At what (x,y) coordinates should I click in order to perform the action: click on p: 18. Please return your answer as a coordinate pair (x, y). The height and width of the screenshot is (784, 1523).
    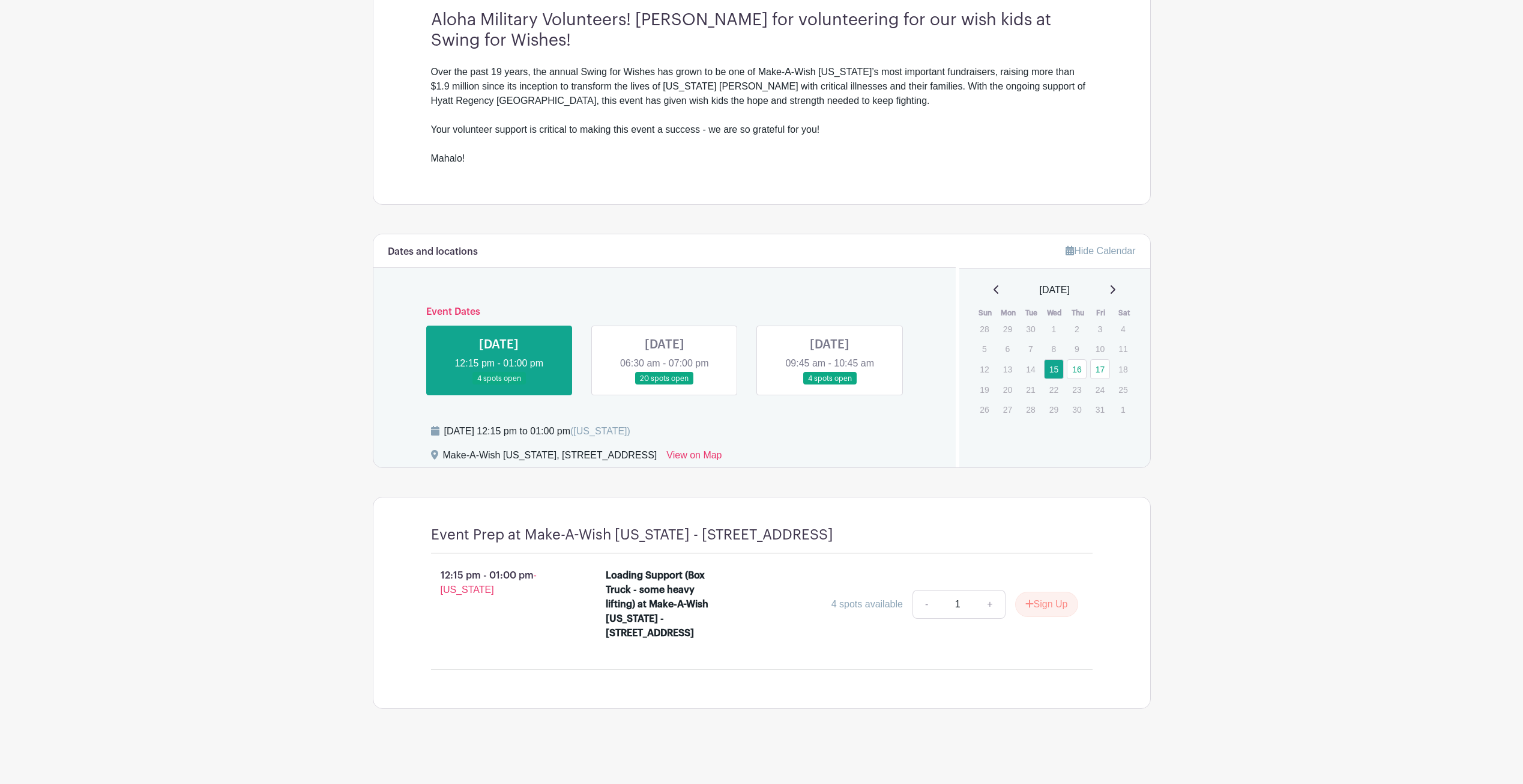
    Looking at the image, I should click on (1123, 369).